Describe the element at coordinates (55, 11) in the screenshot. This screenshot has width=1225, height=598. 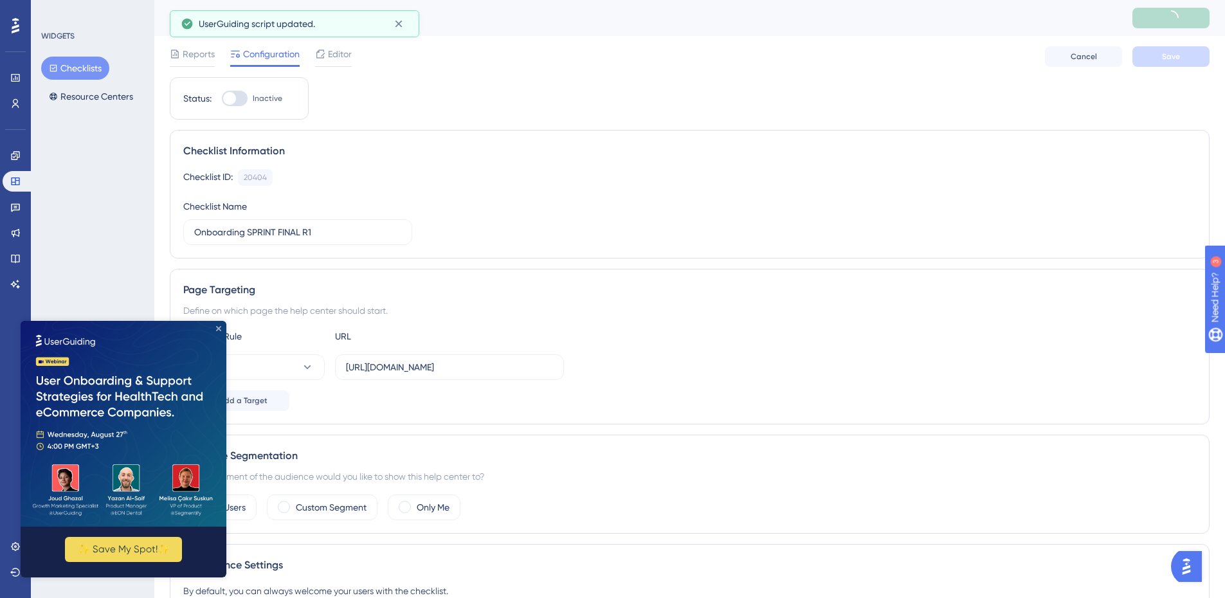
I see `span: Need Help?` at that location.